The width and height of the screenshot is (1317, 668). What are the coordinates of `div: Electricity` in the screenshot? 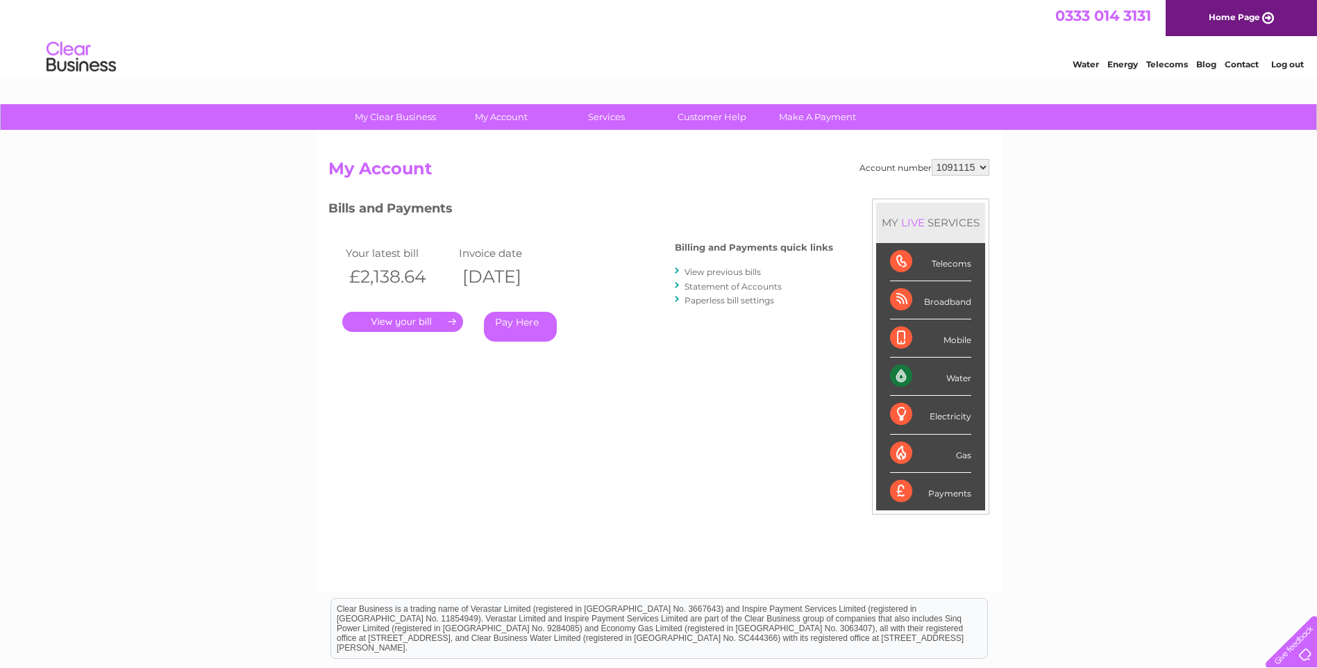 It's located at (930, 414).